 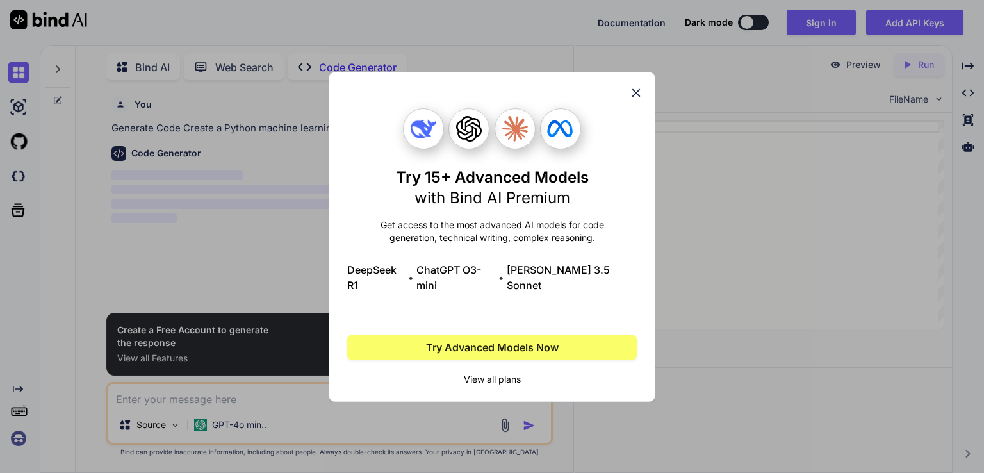 What do you see at coordinates (424, 129) in the screenshot?
I see `img: Deepseek` at bounding box center [424, 129].